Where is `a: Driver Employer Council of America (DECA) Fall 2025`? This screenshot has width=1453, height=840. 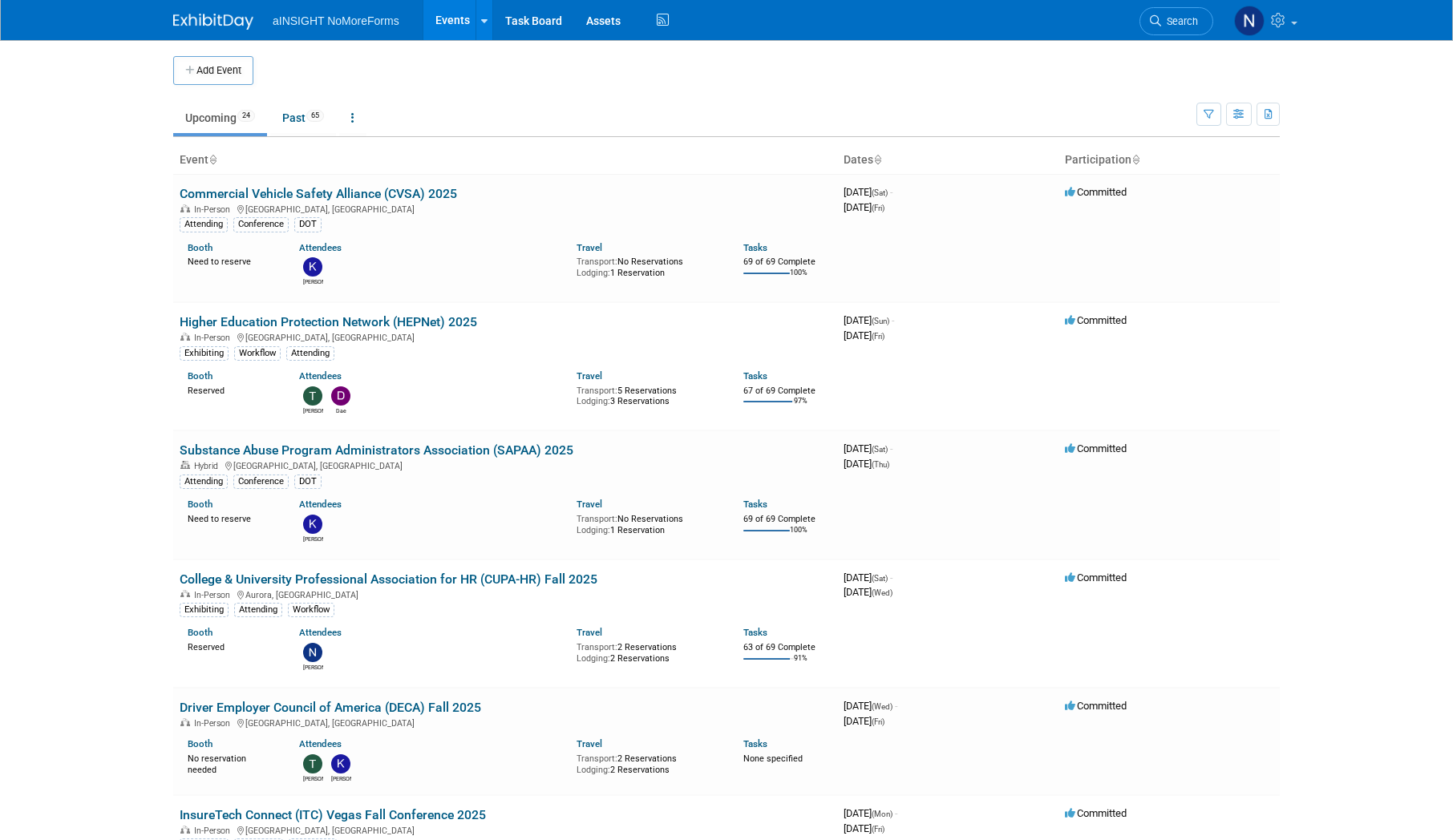
a: Driver Employer Council of America (DECA) Fall 2025 is located at coordinates (331, 708).